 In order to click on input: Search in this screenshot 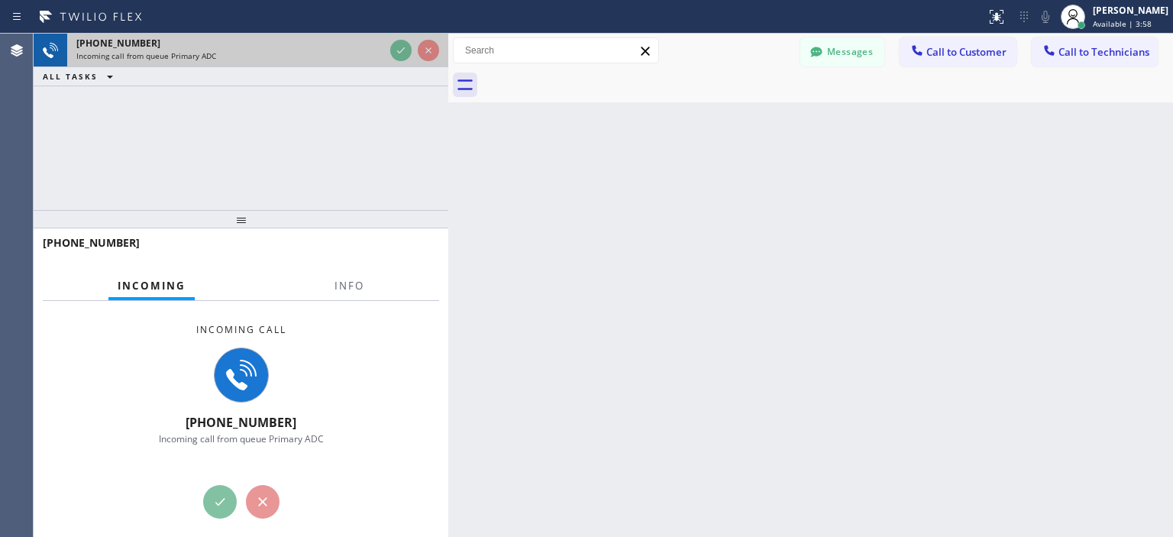, I will do `click(556, 50)`.